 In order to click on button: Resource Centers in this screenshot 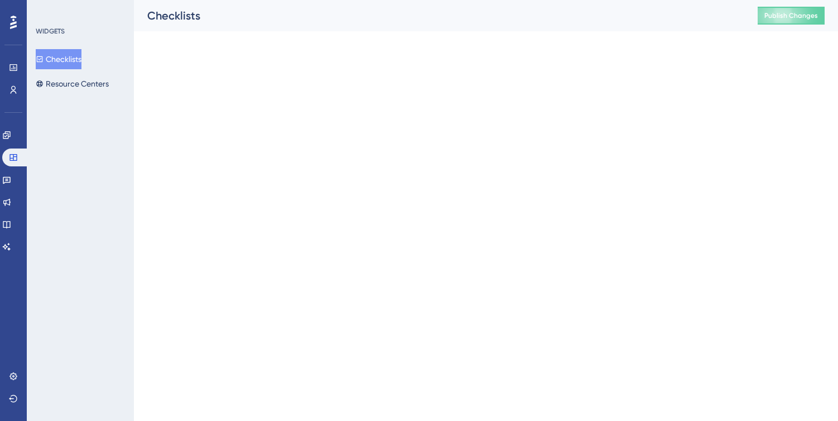, I will do `click(72, 84)`.